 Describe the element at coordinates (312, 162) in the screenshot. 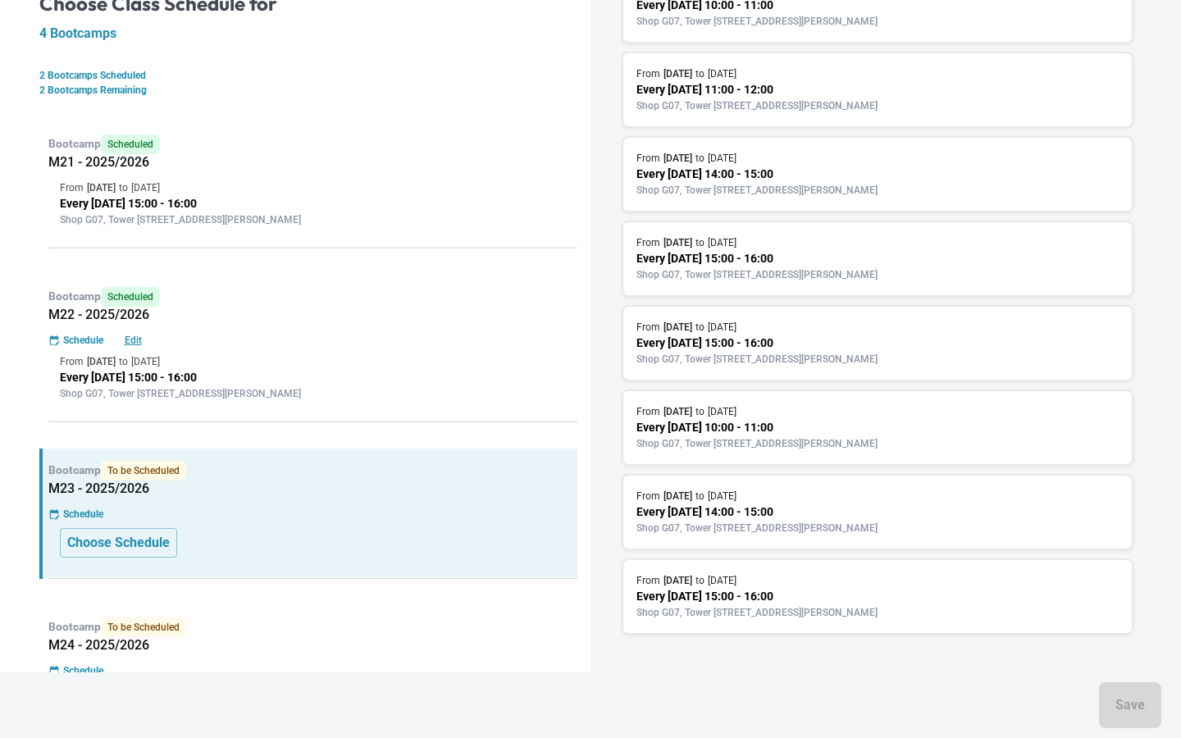

I see `h5: M21 - 2025/2026` at that location.